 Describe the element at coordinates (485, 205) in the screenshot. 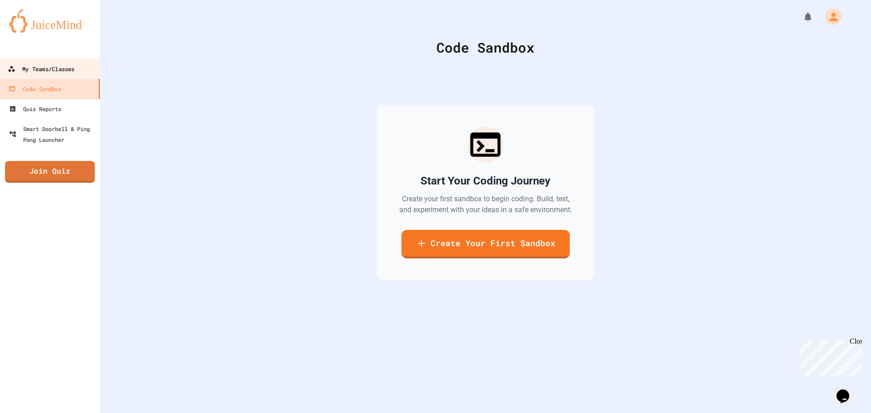

I see `p: Create your first sandbox to begin coding. Build, test, and experiment with your ideas in a safe ...` at that location.